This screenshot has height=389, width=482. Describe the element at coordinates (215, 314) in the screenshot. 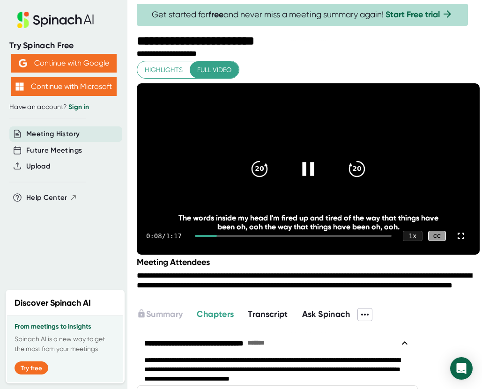

I see `button: Chapters` at that location.